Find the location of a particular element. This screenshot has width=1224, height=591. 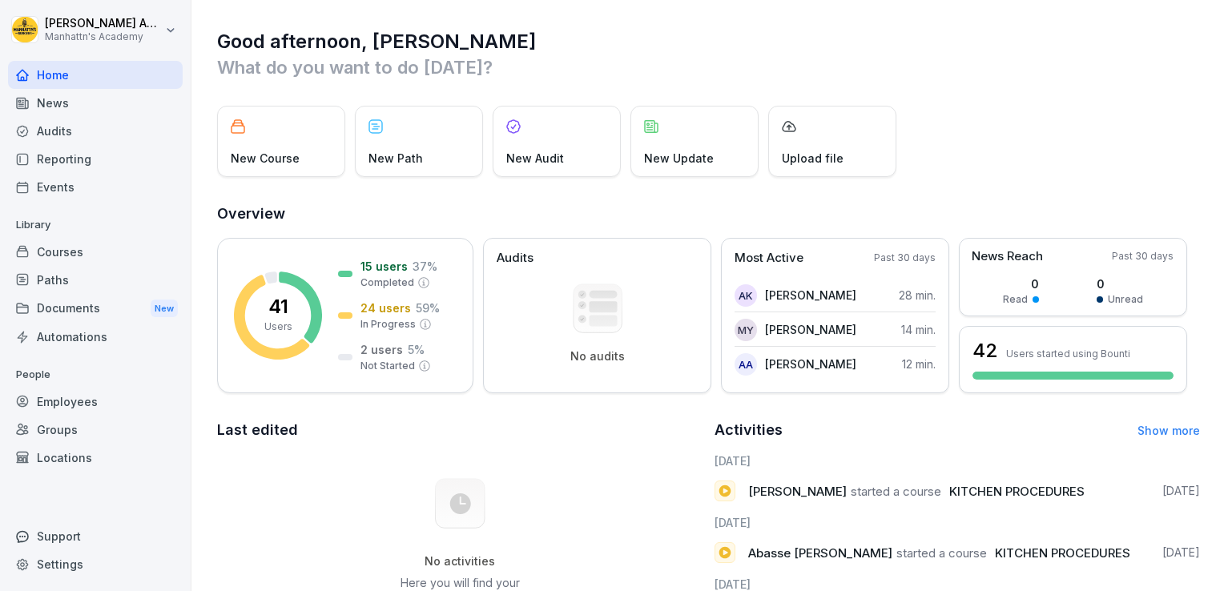

div: Settings is located at coordinates (95, 564).